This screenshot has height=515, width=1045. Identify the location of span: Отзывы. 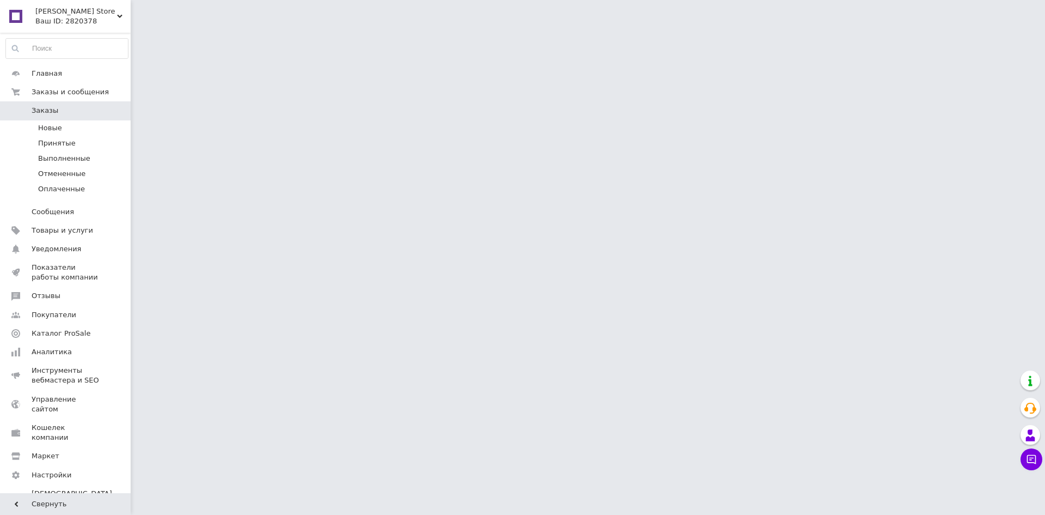
(46, 296).